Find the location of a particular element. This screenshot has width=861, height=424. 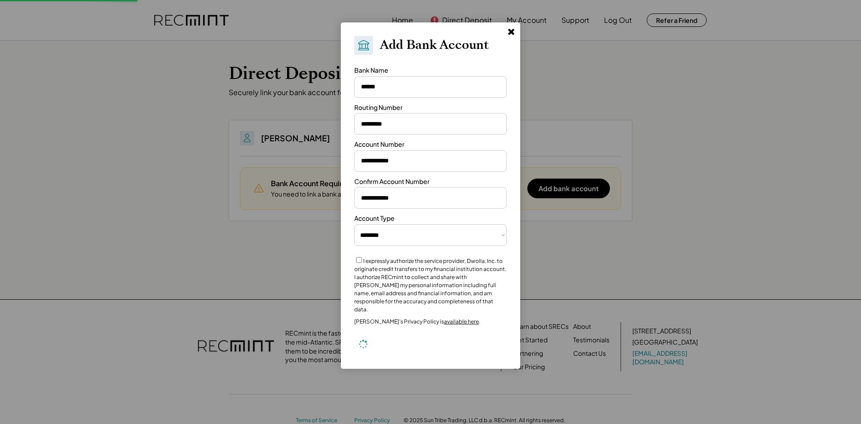

div: Account Number is located at coordinates (379, 144).